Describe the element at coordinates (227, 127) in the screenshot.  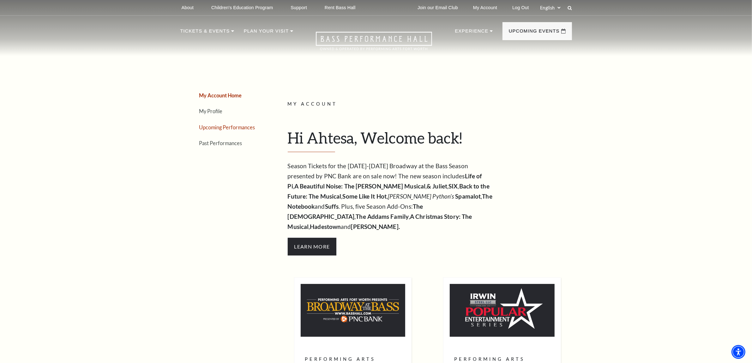
I see `a: Upcoming Performances` at that location.